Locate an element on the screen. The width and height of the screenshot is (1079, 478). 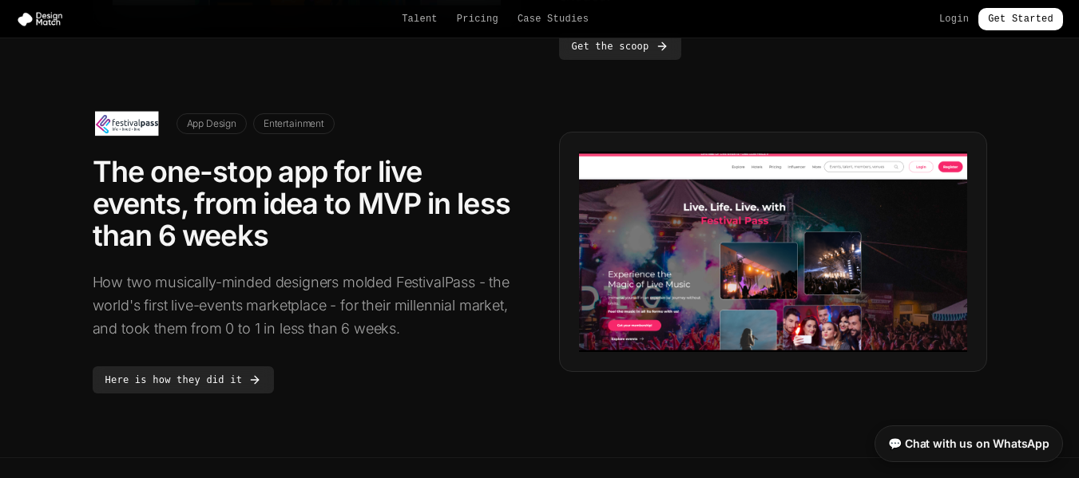
a: Talent is located at coordinates (419, 19).